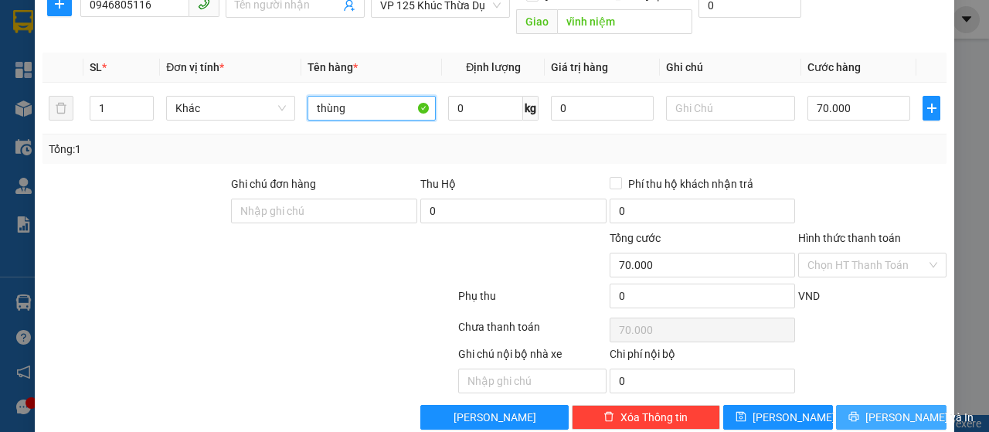 Image resolution: width=989 pixels, height=432 pixels. I want to click on span: Thu Hộ, so click(438, 184).